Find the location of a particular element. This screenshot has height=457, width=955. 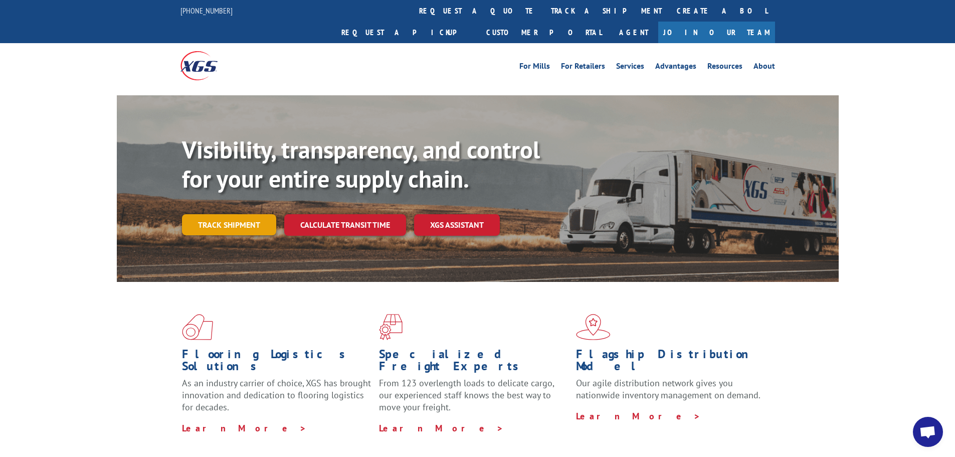

img: xgs-icon-flagship-distribution-model-red is located at coordinates (593, 327).